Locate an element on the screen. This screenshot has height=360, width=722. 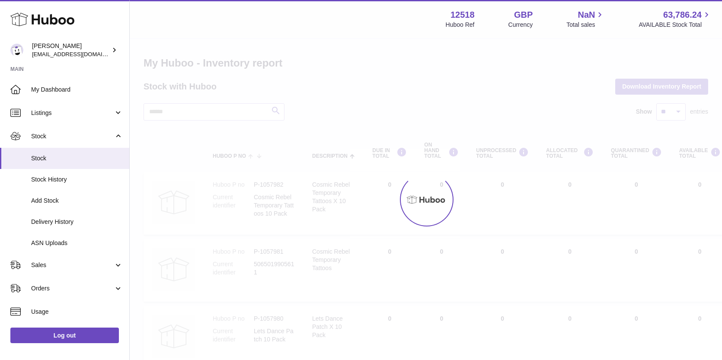
span: Orders is located at coordinates (72, 289).